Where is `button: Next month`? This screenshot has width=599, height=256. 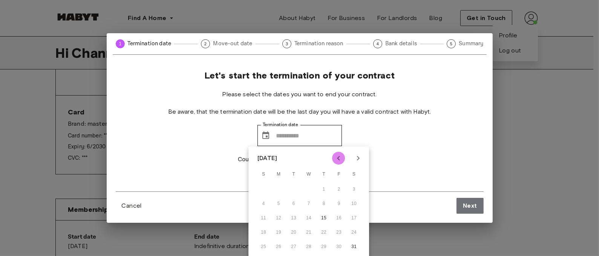 button: Next month is located at coordinates (358, 158).